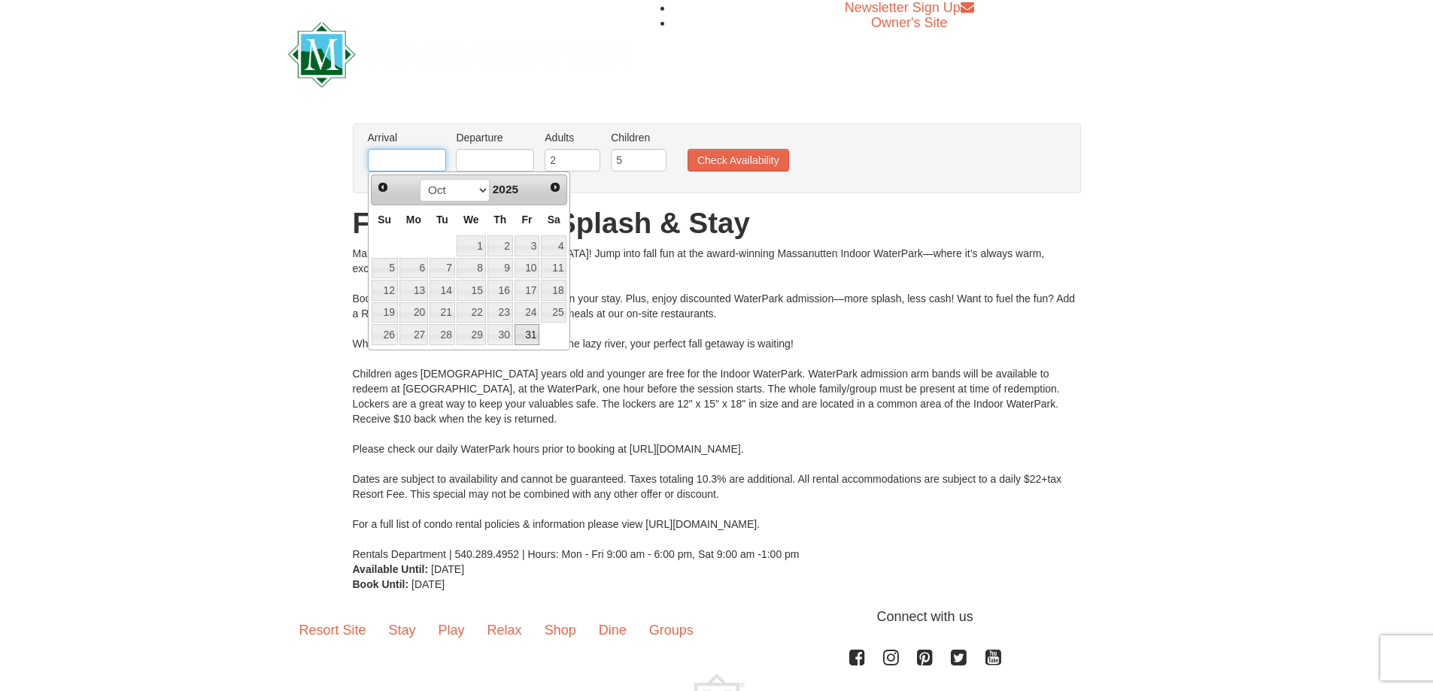  What do you see at coordinates (442, 220) in the screenshot?
I see `span: Tuesday` at bounding box center [442, 220].